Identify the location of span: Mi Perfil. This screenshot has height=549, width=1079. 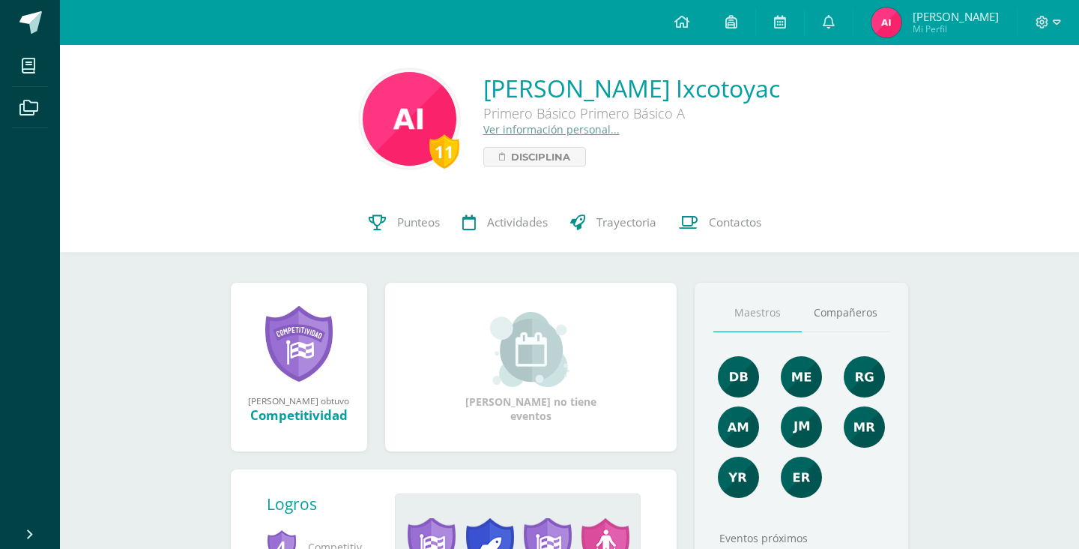
(956, 28).